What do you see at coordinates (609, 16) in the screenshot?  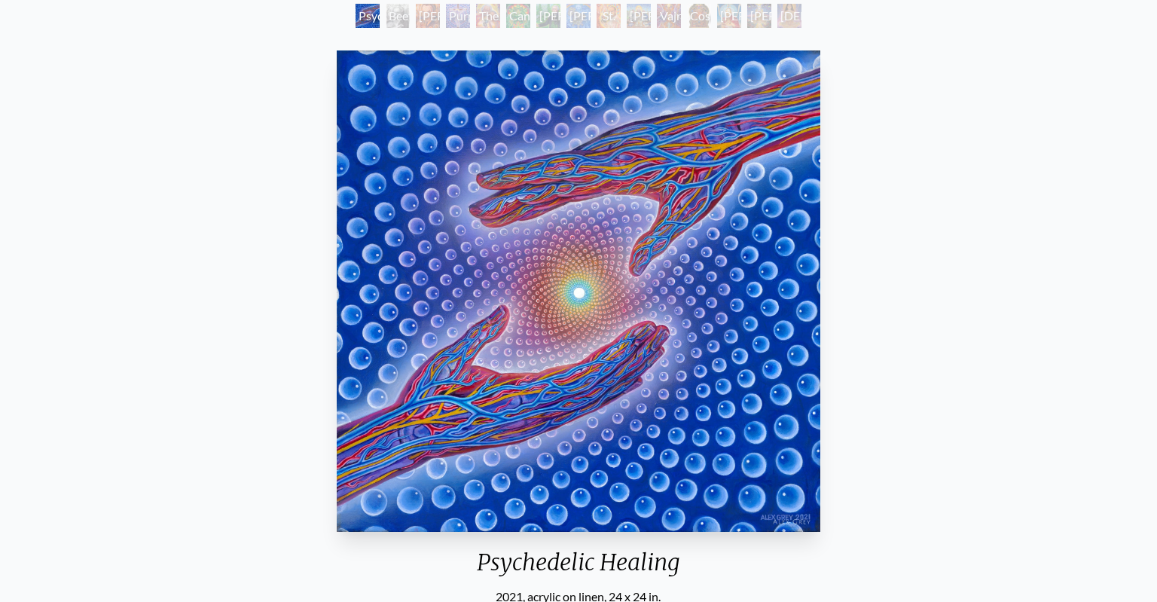 I see `div: St. Albert & The LSD Revelation Revolution` at bounding box center [609, 16].